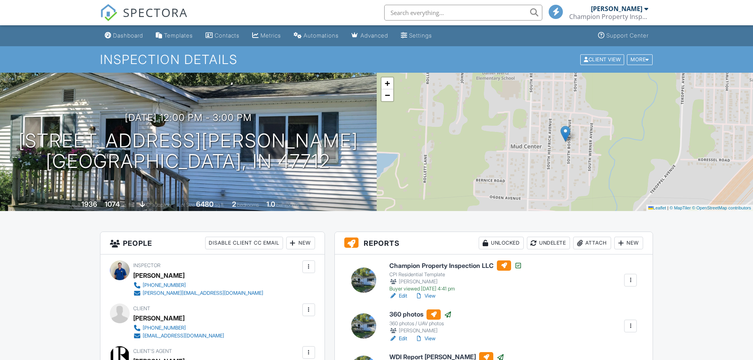  Describe the element at coordinates (627, 35) in the screenshot. I see `div: Support Center` at that location.